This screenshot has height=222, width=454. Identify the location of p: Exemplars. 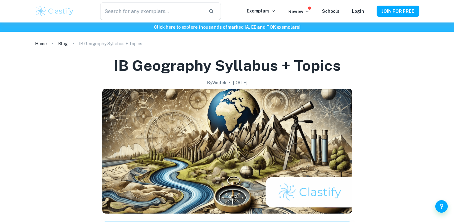
(261, 11).